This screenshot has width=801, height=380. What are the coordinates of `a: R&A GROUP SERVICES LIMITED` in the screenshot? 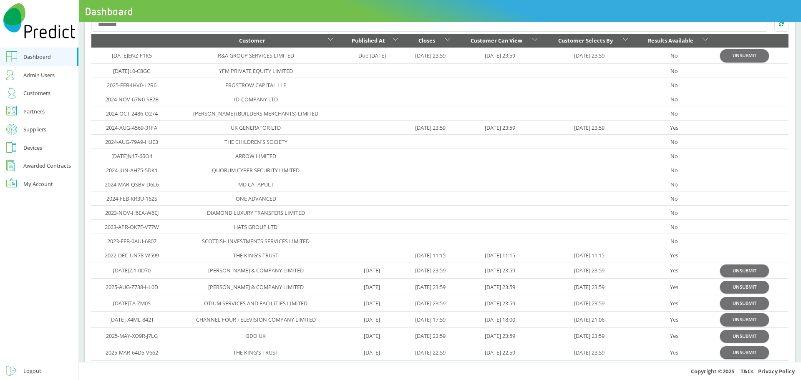 It's located at (256, 55).